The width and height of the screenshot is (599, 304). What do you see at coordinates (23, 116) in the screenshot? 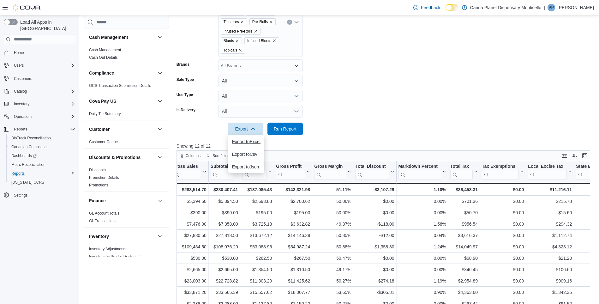
I see `button: Operations` at bounding box center [23, 116].